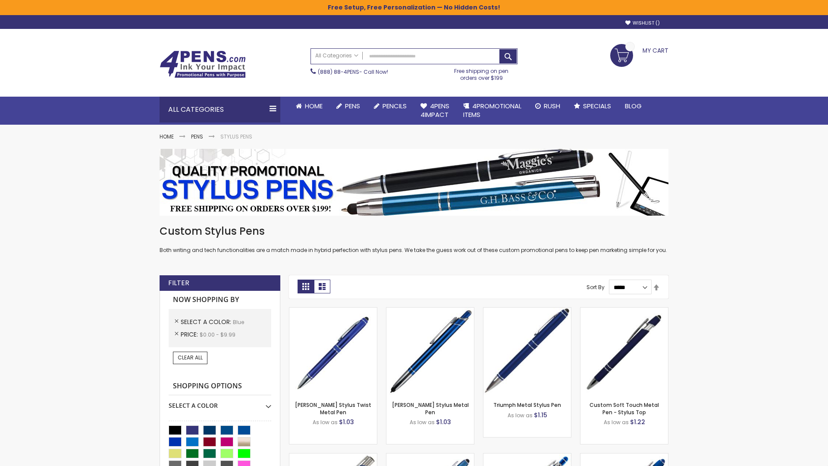 This screenshot has width=828, height=466. Describe the element at coordinates (220, 402) in the screenshot. I see `div: Select A Color` at that location.